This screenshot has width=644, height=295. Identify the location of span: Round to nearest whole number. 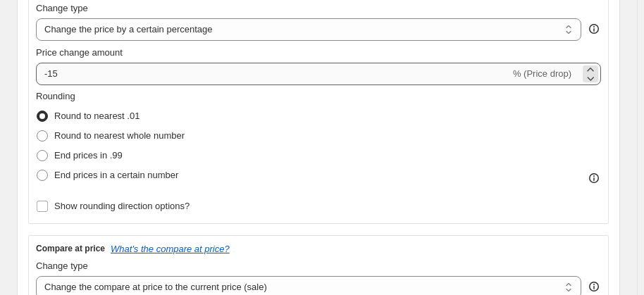
(119, 135).